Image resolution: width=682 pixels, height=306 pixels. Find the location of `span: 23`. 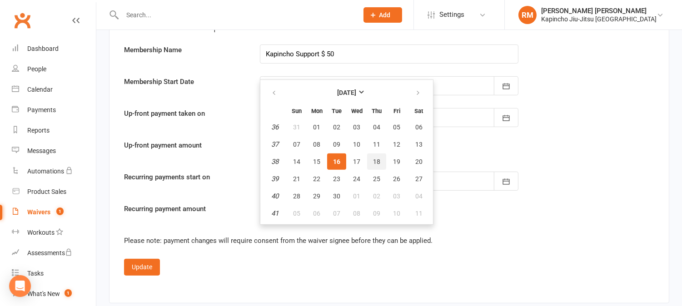

span: 23 is located at coordinates (337, 179).